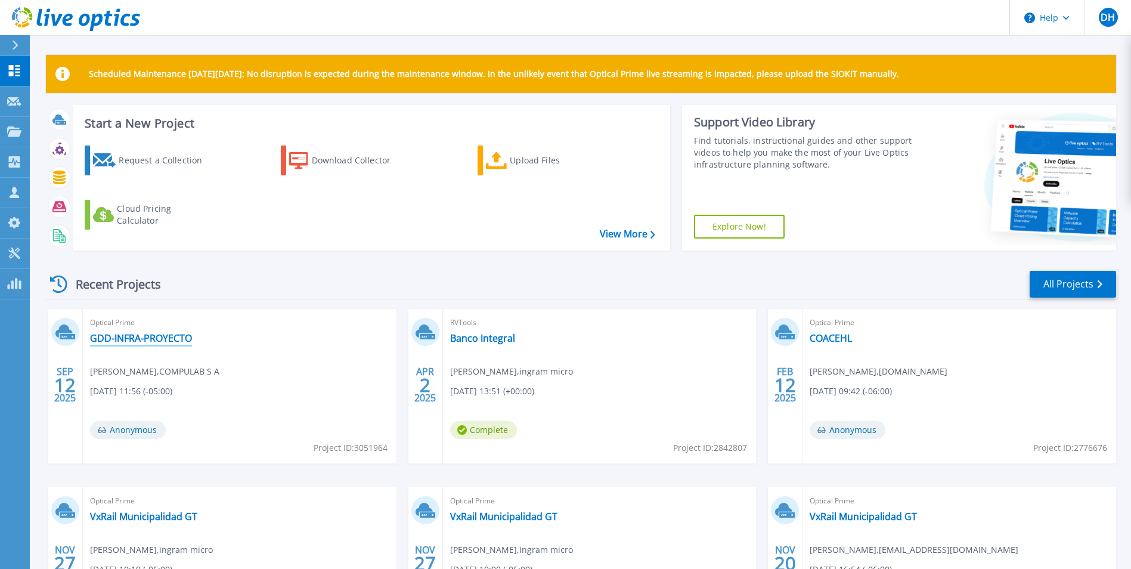  I want to click on div: Request a Collection, so click(166, 160).